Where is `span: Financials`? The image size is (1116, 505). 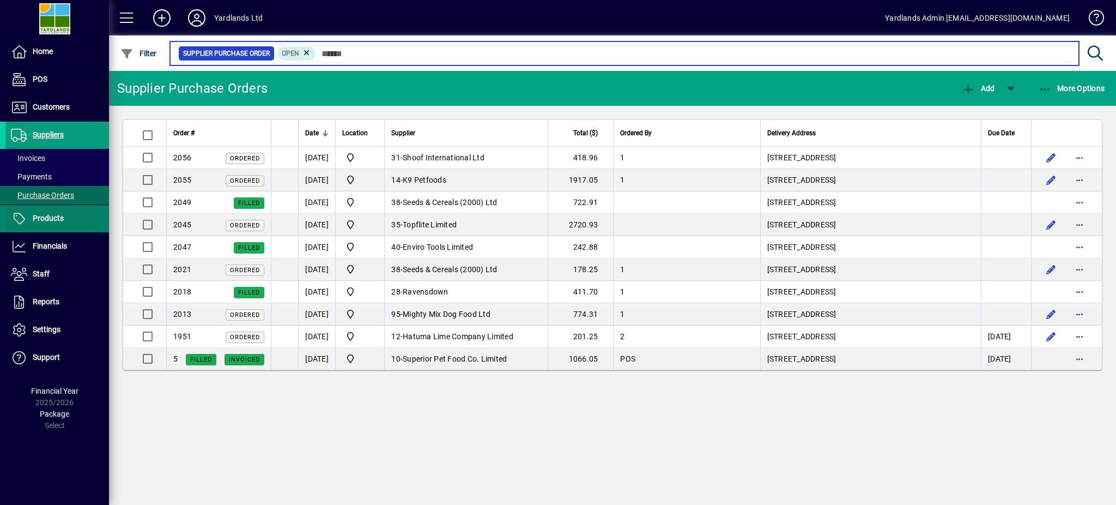 span: Financials is located at coordinates (50, 246).